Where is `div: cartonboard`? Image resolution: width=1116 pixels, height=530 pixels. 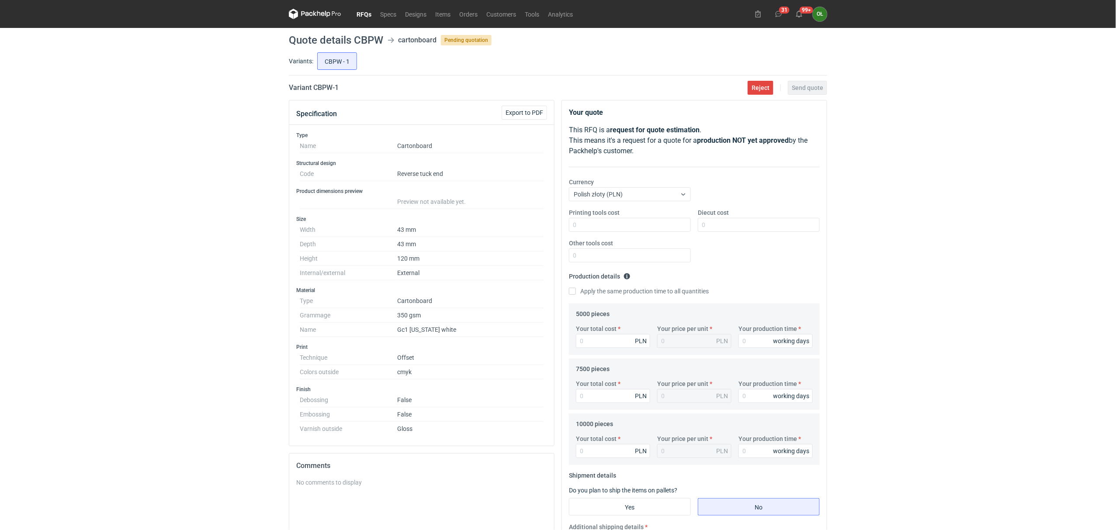
div: cartonboard is located at coordinates (417, 40).